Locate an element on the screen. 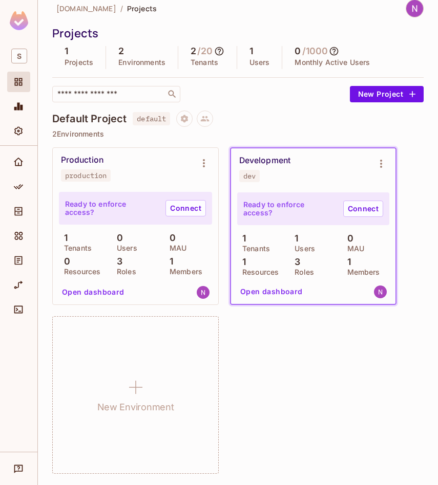 This screenshot has width=438, height=485. div: Settings is located at coordinates (18, 131).